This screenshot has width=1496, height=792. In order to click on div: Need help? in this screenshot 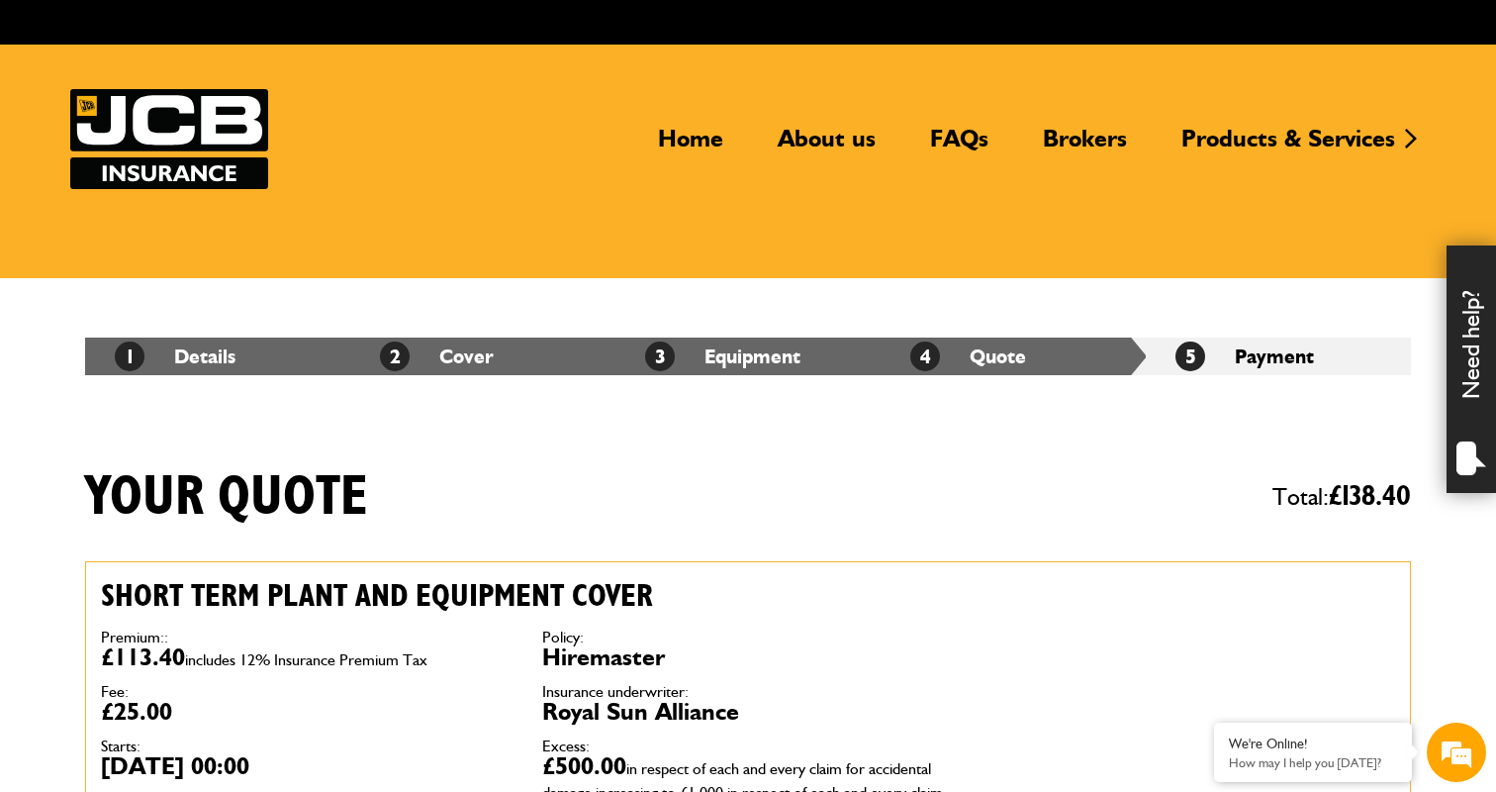, I will do `click(1472, 369)`.